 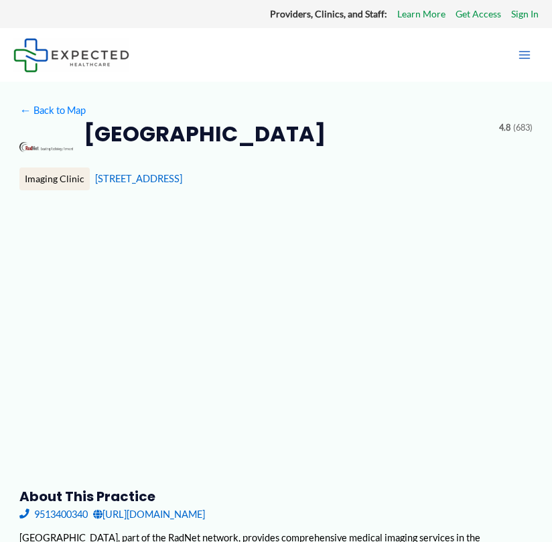 What do you see at coordinates (522, 128) in the screenshot?
I see `span: (683)` at bounding box center [522, 128].